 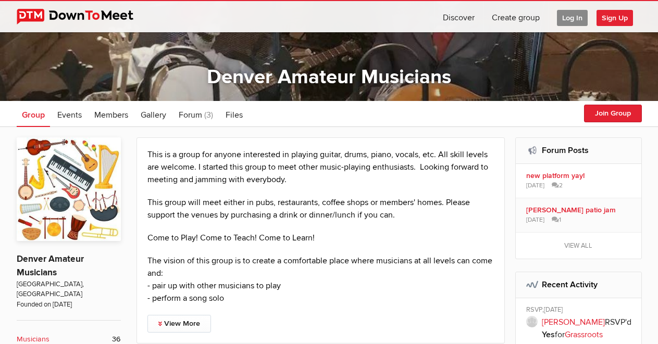 What do you see at coordinates (321, 167) in the screenshot?
I see `p: This is a group for anyone interested in playing guitar, drums, piano, vocals, etc. All skill lev...` at bounding box center [321, 167].